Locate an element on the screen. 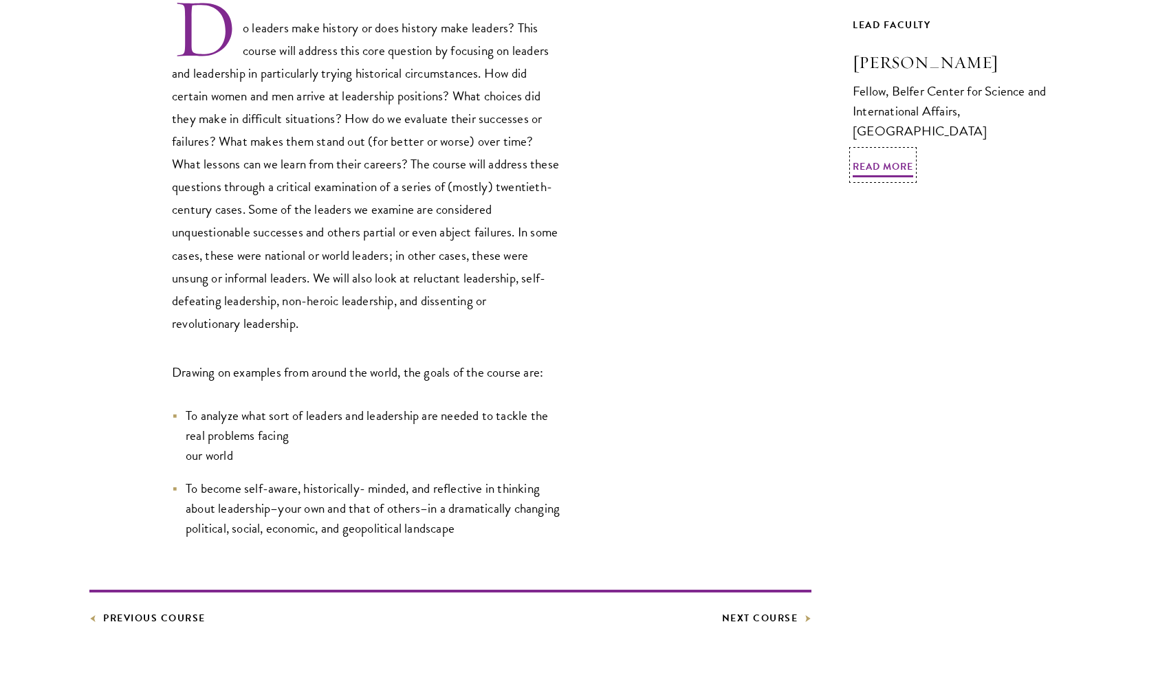  div: Lead Faculty is located at coordinates (966, 25).